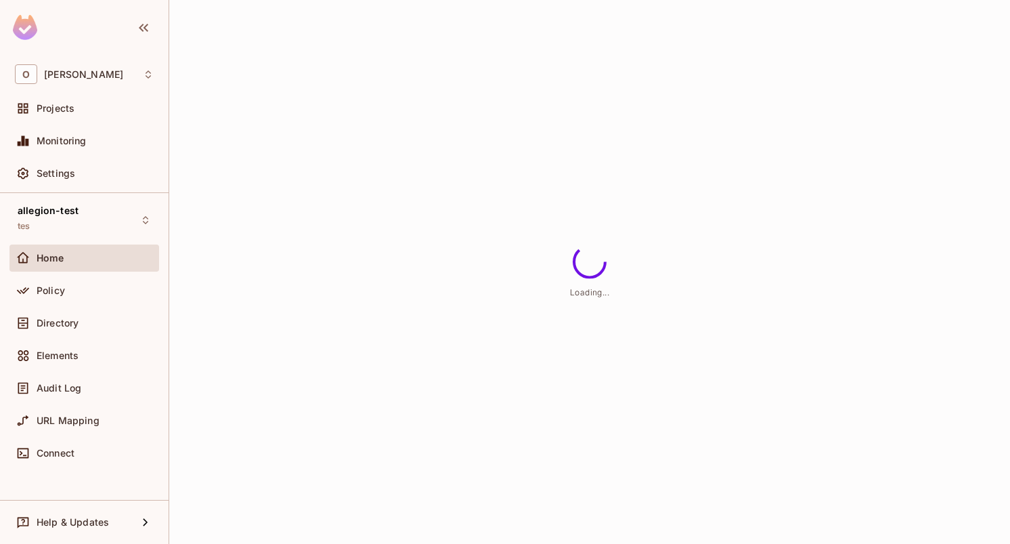  Describe the element at coordinates (59, 388) in the screenshot. I see `span: Audit Log` at that location.